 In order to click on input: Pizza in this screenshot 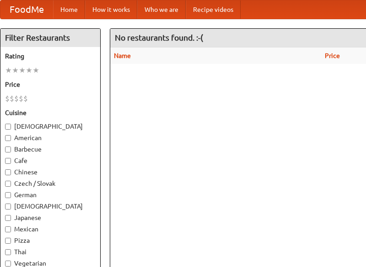, I will do `click(8, 241)`.